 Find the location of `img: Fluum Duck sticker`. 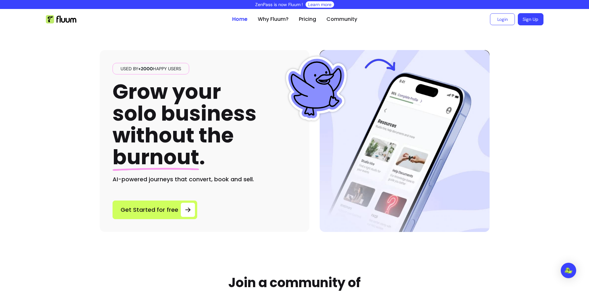

img: Fluum Duck sticker is located at coordinates (316, 88).